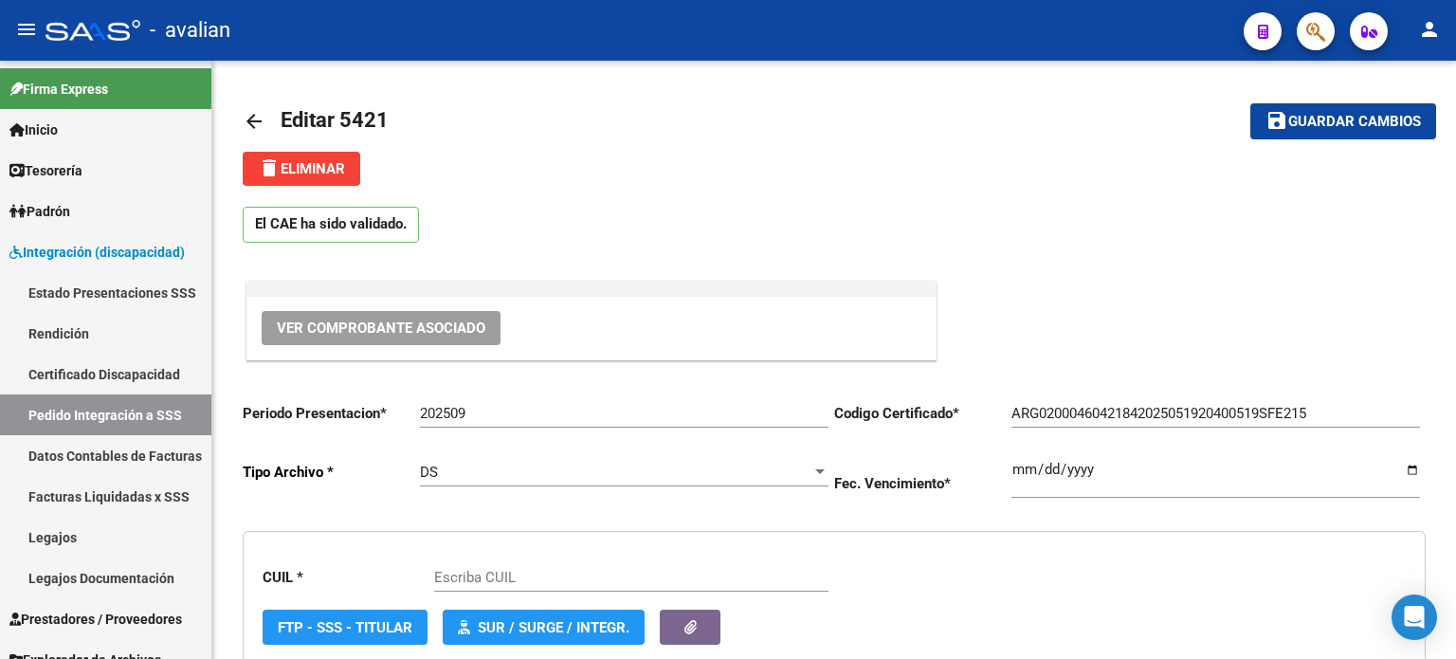 The image size is (1456, 659). Describe the element at coordinates (922, 413) in the screenshot. I see `p: Codigo Certificado` at that location.